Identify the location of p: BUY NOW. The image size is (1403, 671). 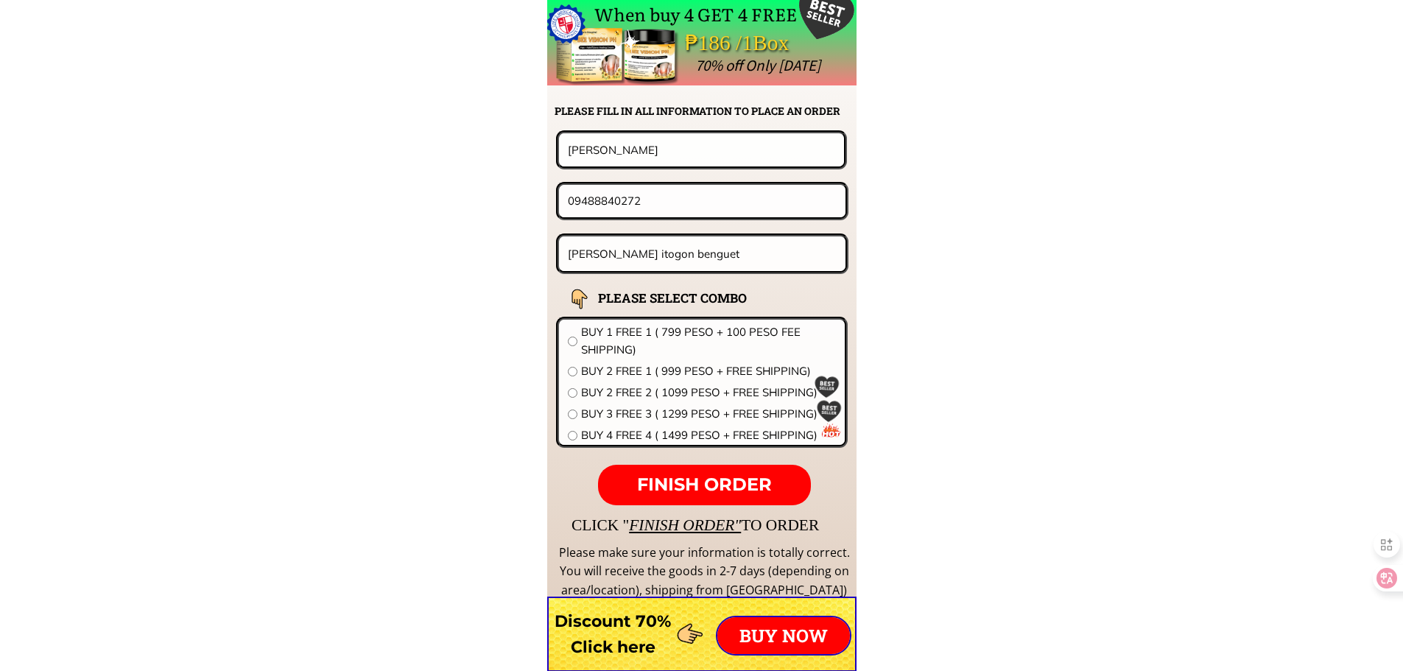
(784, 636).